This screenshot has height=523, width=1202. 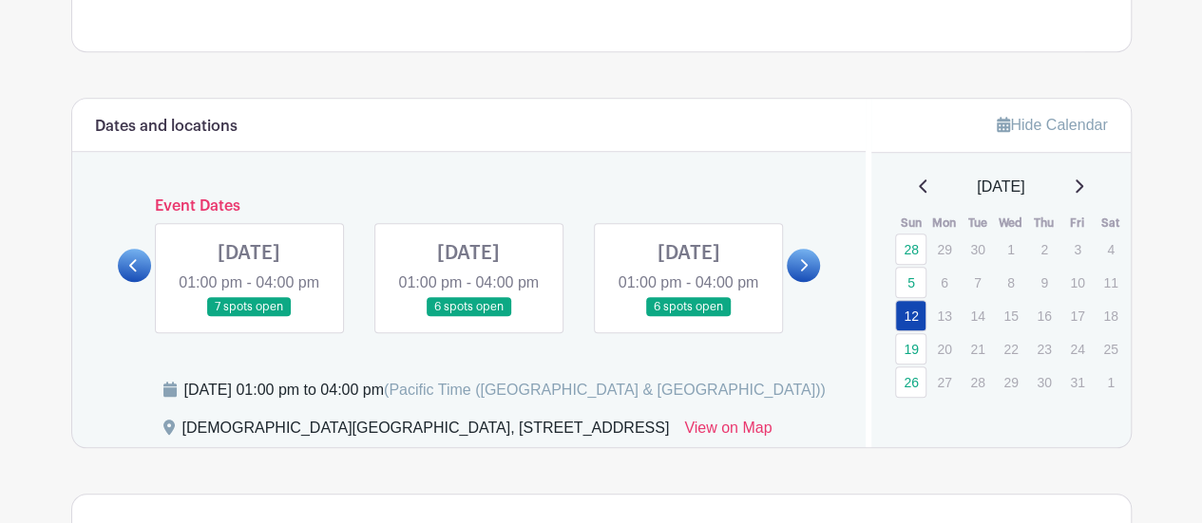 What do you see at coordinates (1076, 349) in the screenshot?
I see `p: 24` at bounding box center [1076, 349].